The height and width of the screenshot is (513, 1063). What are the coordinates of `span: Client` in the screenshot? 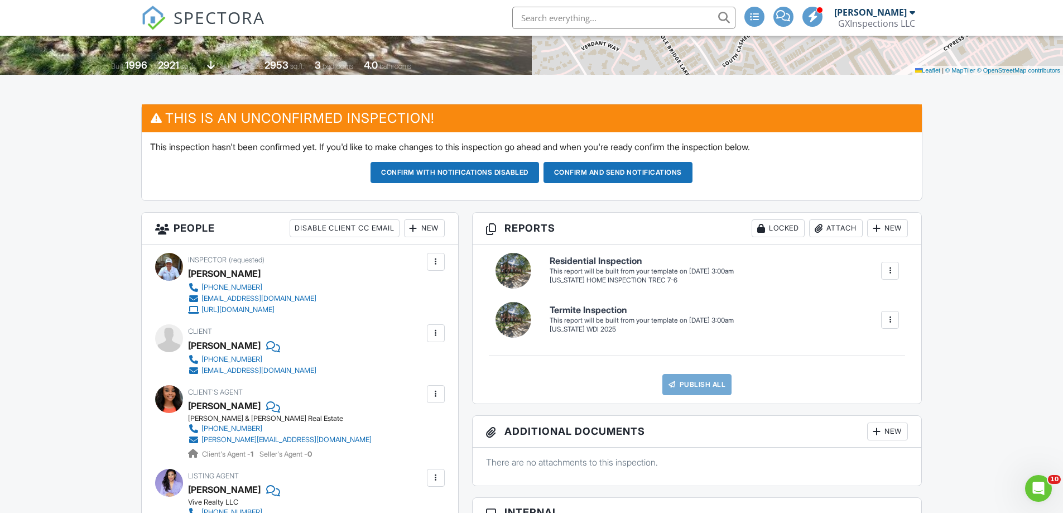 It's located at (200, 331).